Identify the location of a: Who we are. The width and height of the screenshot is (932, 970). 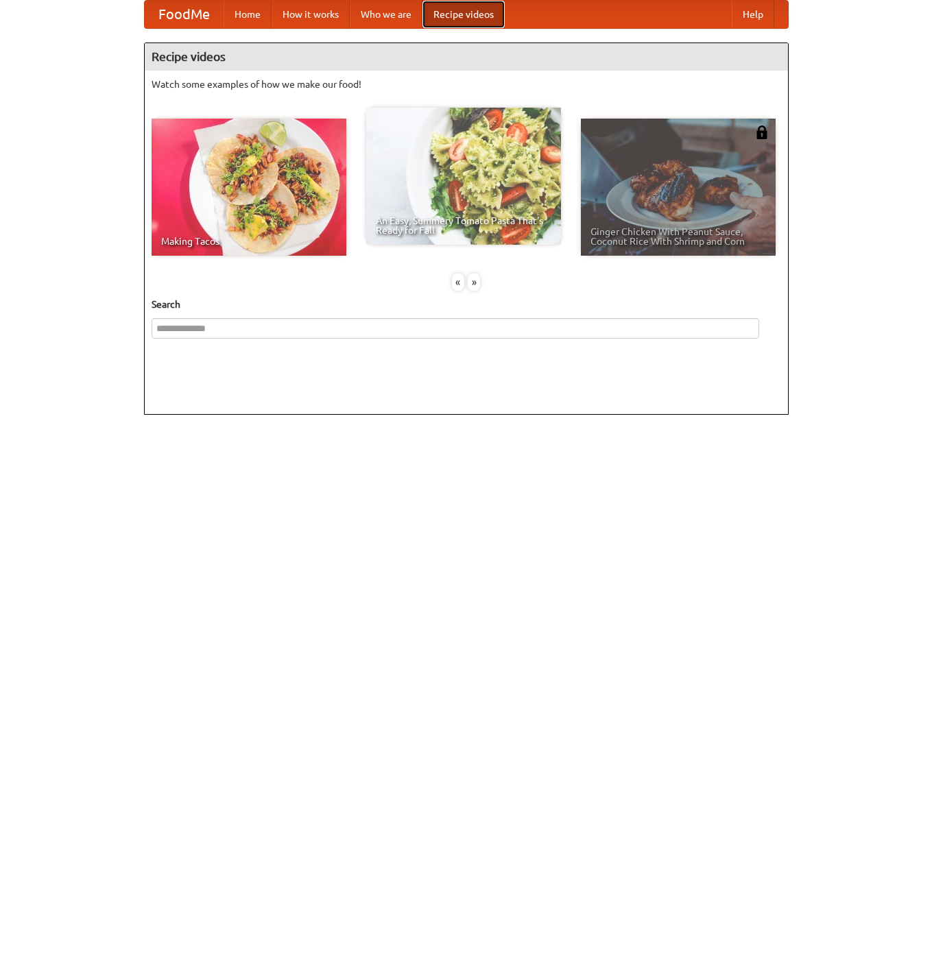
(386, 14).